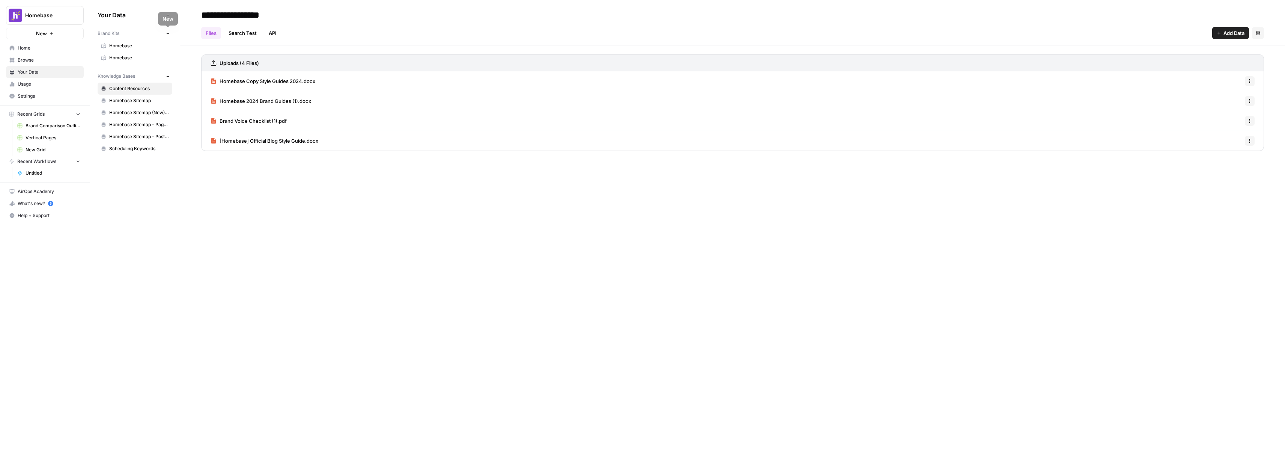 The width and height of the screenshot is (1285, 460). I want to click on a: 5, so click(51, 203).